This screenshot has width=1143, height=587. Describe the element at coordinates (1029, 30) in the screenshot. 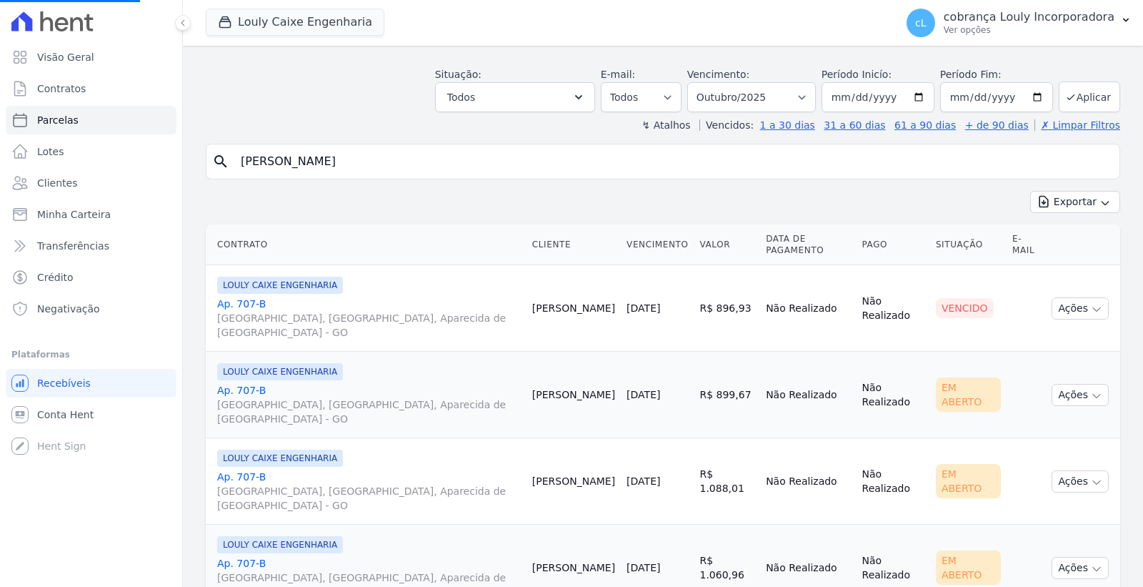

I see `p: Ver opções` at that location.